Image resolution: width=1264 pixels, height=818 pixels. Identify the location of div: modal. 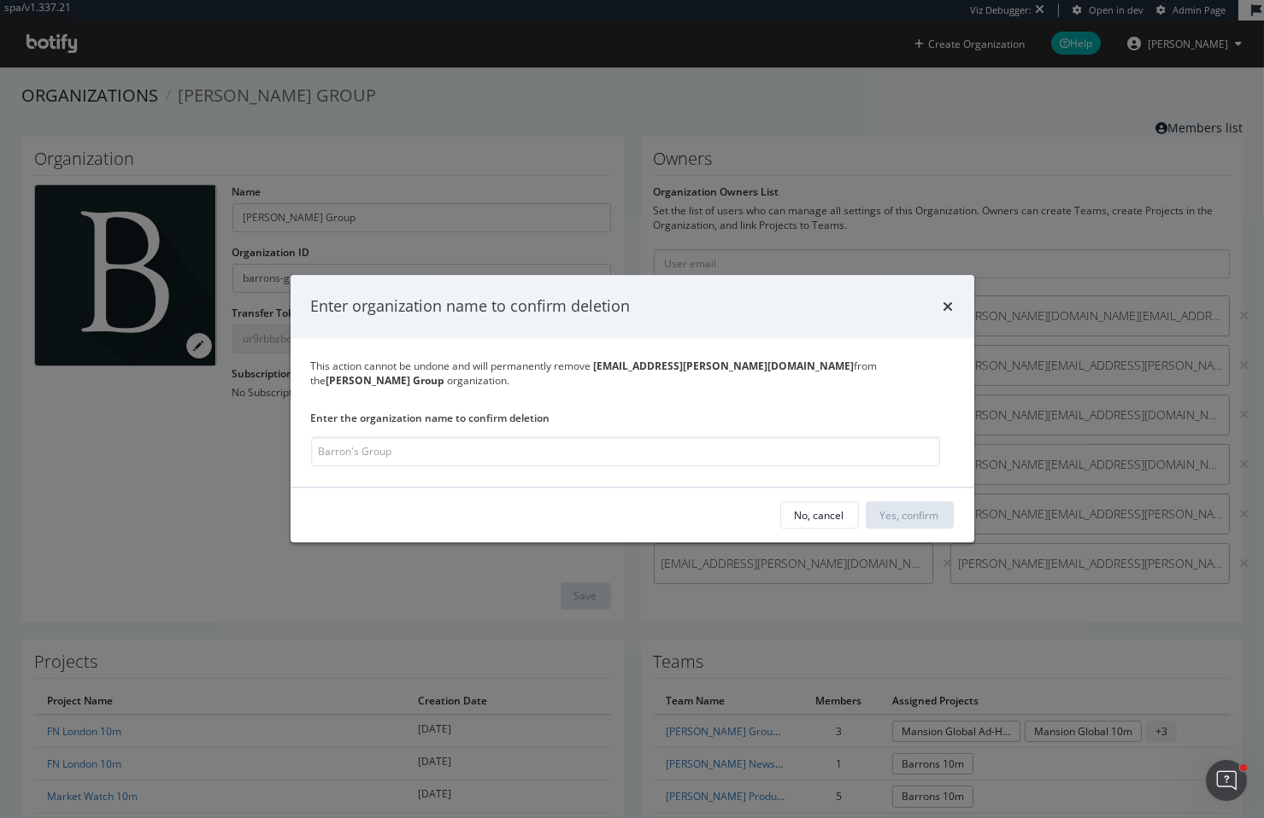
(632, 408).